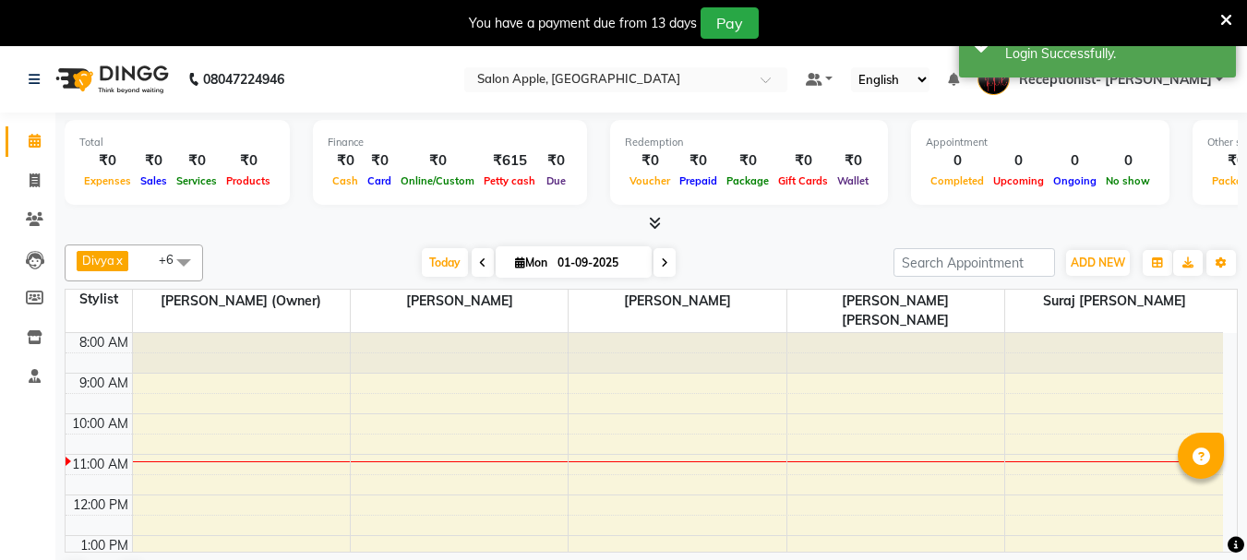  Describe the element at coordinates (197, 181) in the screenshot. I see `span: Services` at that location.